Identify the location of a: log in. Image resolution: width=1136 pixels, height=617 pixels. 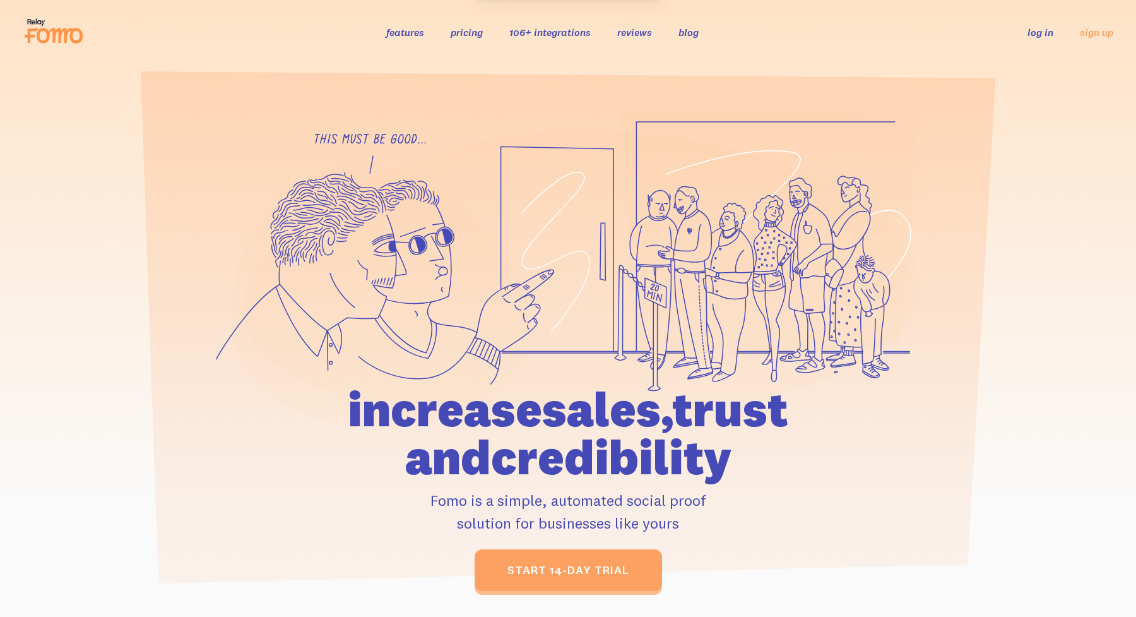
(1040, 32).